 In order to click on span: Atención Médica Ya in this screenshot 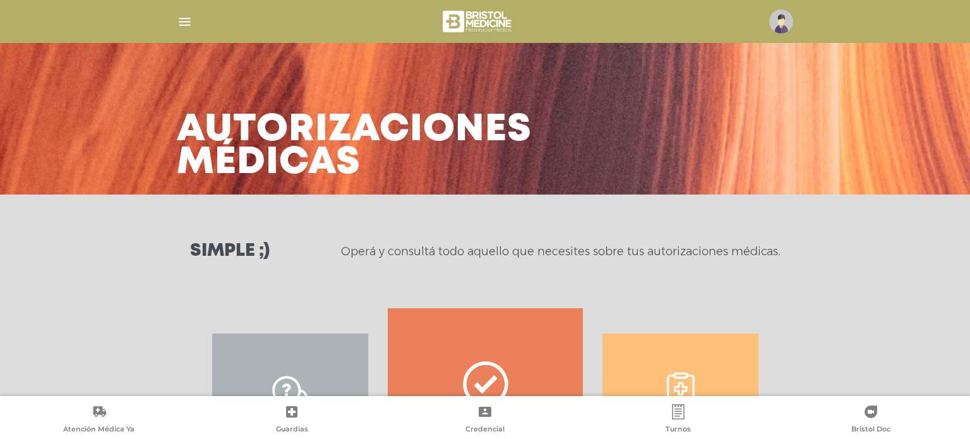, I will do `click(98, 430)`.